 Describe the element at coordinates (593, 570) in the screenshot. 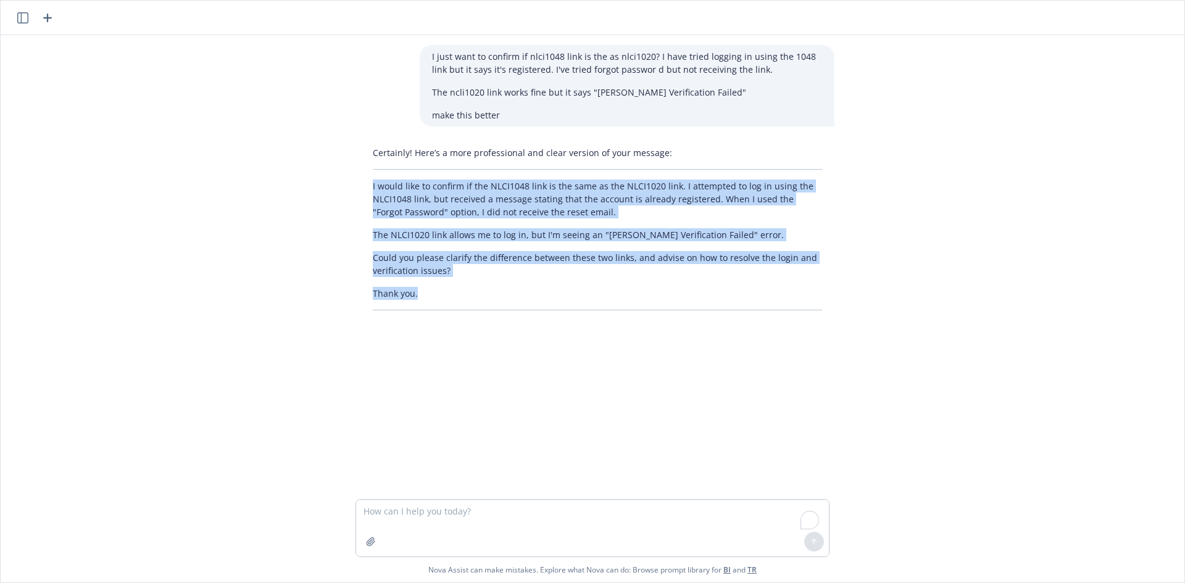

I see `span: Nova Assist can make mistakes. Explore what Nova can do: Browse prompt library for and` at that location.